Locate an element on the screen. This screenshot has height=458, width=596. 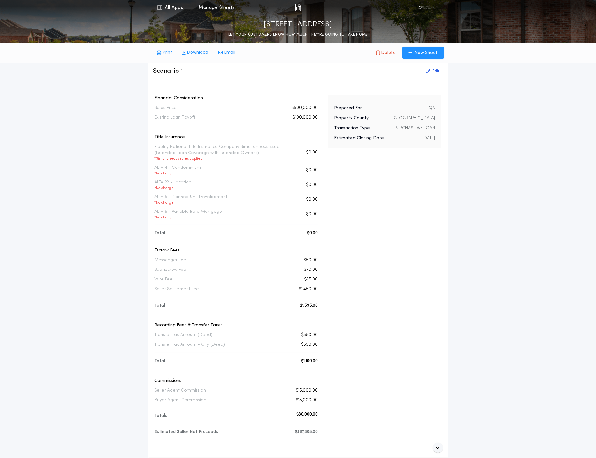
p: $30,000.00 is located at coordinates (307, 414).